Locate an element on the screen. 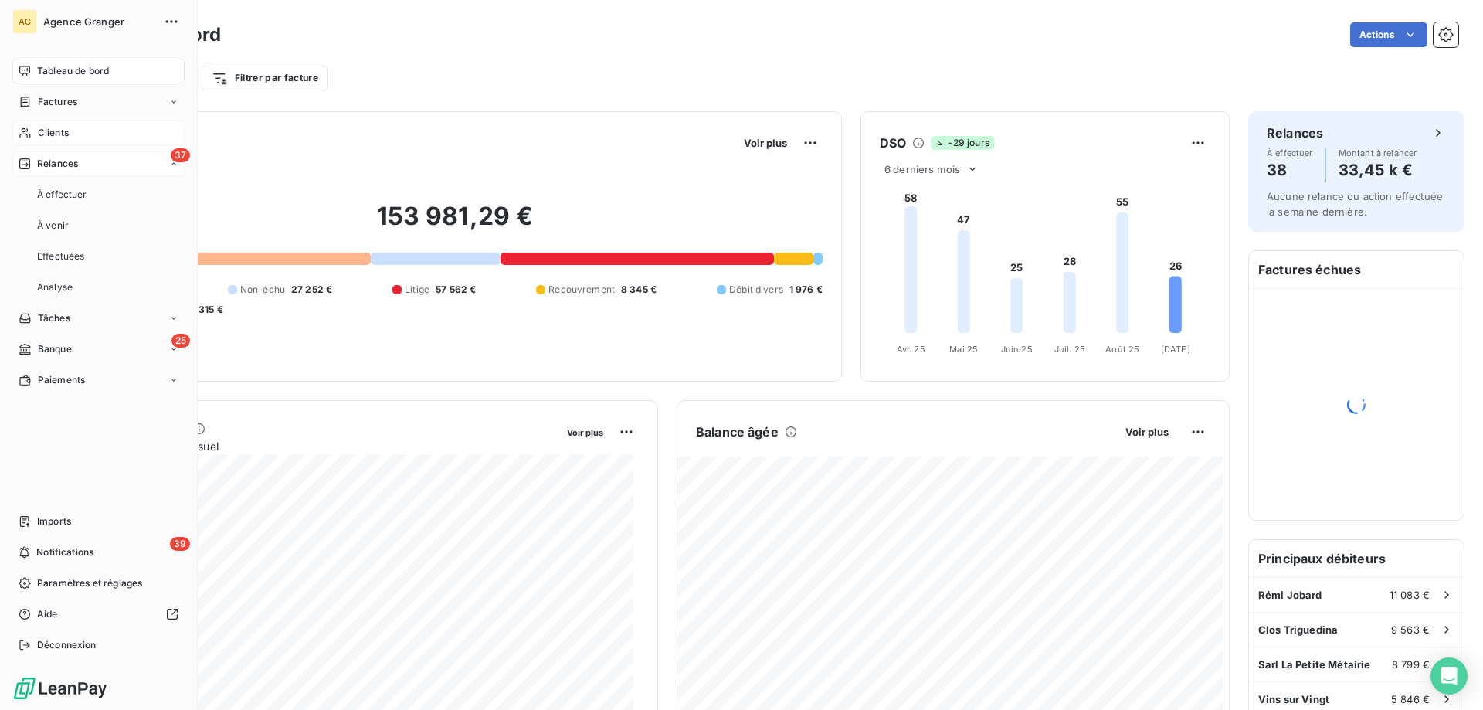 The width and height of the screenshot is (1483, 710). button: Actions is located at coordinates (1389, 35).